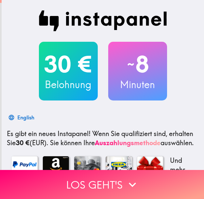 The image size is (204, 199). What do you see at coordinates (102, 138) in the screenshot?
I see `p: Wenn Sie qualifiziert sind, erhalten Sie (EUR) . Sie können Ihre auswählen.` at bounding box center [102, 138].